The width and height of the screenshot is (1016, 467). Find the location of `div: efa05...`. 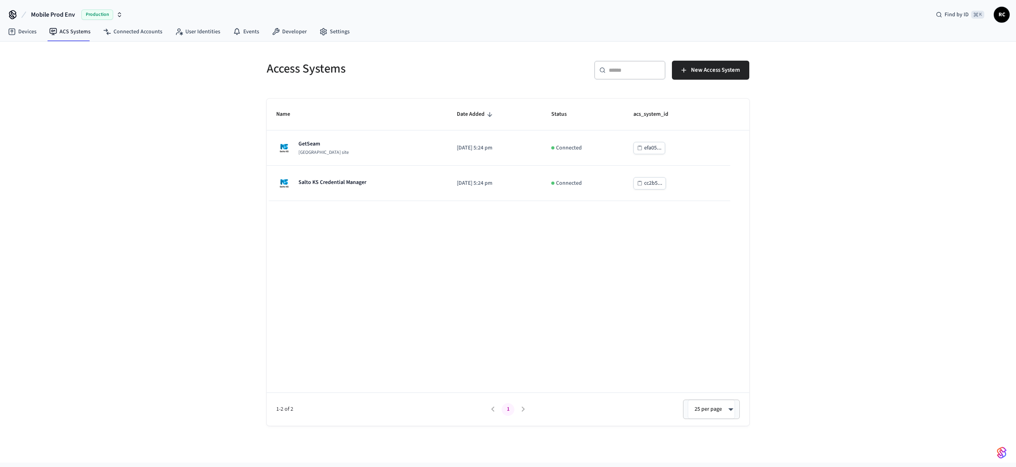

div: efa05... is located at coordinates (653, 148).